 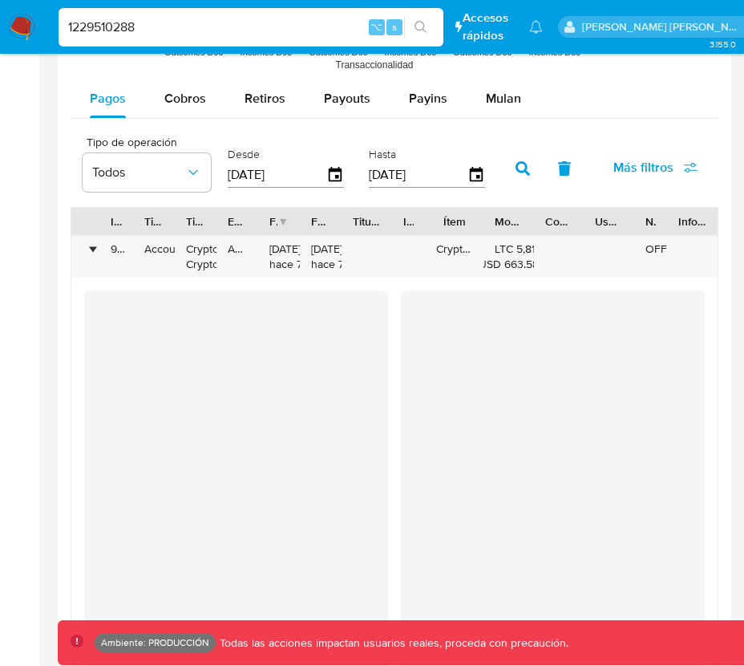 I want to click on span: 3.155.0, so click(x=722, y=44).